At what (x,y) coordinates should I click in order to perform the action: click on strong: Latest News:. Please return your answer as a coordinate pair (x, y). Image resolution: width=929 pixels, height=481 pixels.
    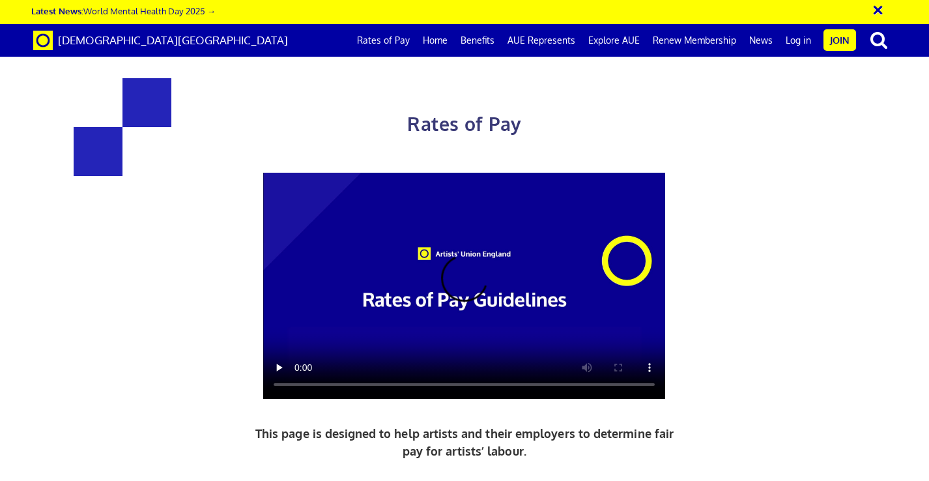
    Looking at the image, I should click on (57, 10).